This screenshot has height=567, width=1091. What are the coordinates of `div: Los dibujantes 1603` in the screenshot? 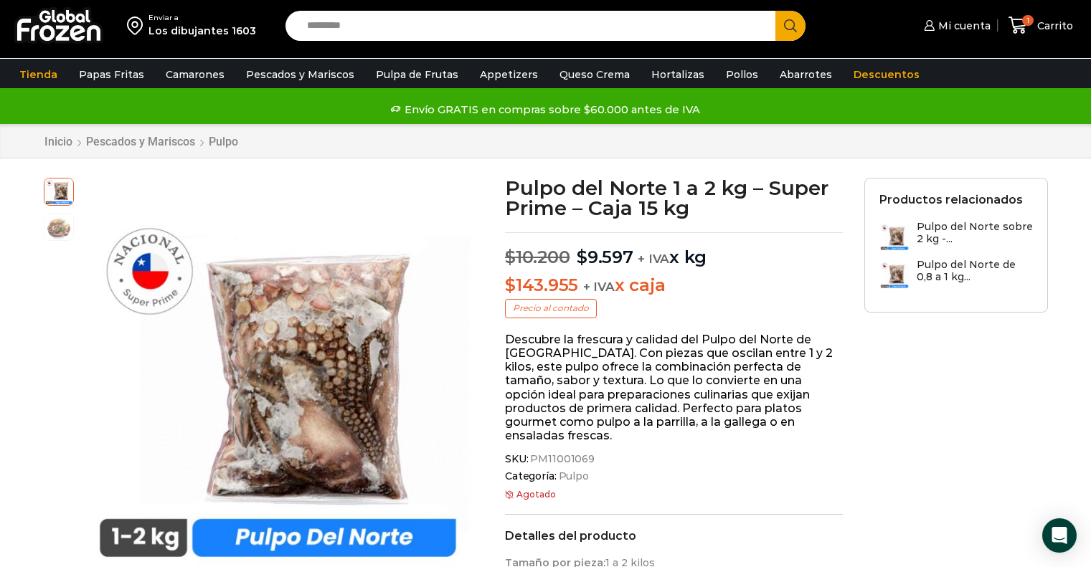 It's located at (202, 31).